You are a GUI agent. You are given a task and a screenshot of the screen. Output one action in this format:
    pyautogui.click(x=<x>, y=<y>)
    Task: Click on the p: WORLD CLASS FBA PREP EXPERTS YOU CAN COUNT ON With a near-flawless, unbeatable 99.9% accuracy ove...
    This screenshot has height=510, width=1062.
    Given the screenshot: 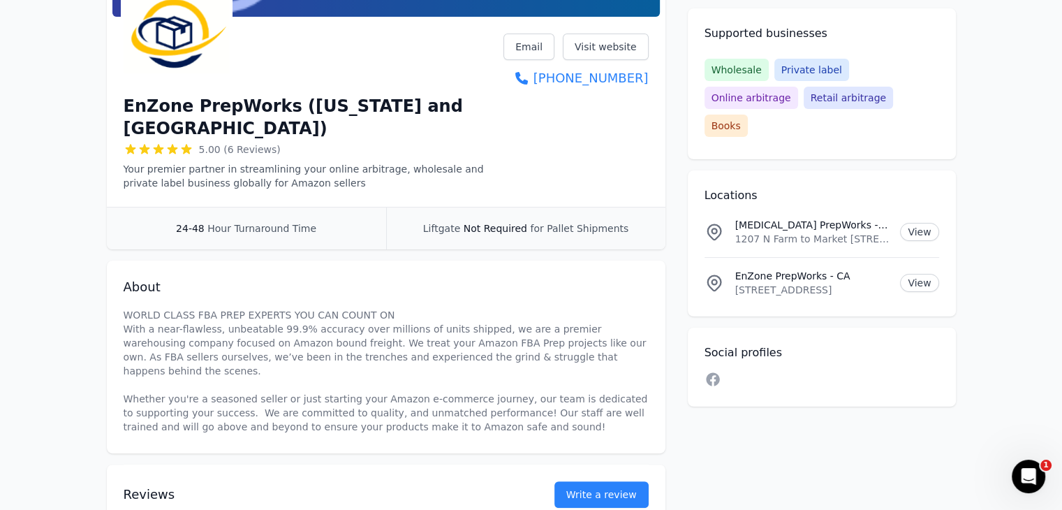 What is the action you would take?
    pyautogui.click(x=386, y=371)
    